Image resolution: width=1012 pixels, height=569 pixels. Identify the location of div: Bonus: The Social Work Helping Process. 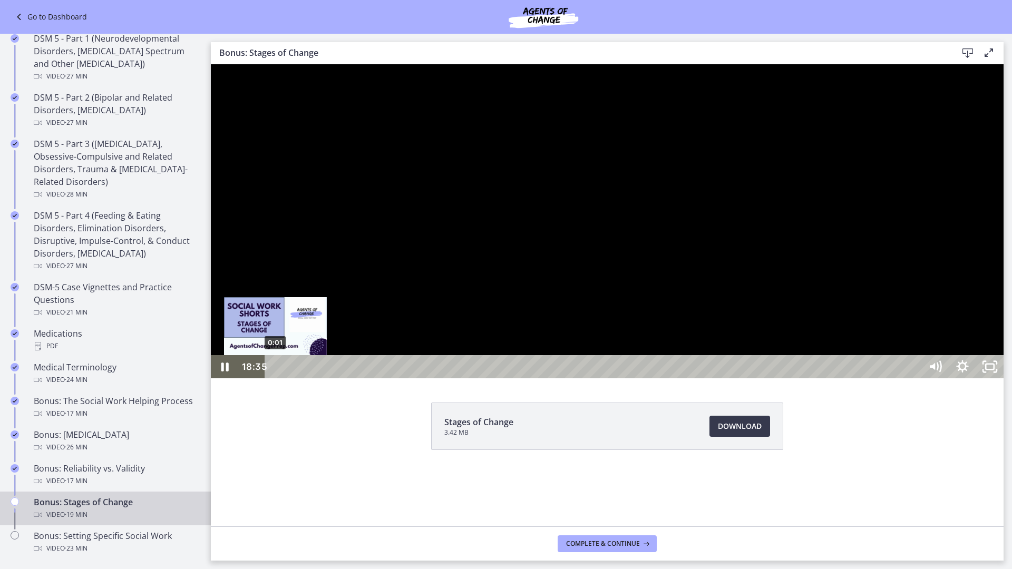
(116, 407).